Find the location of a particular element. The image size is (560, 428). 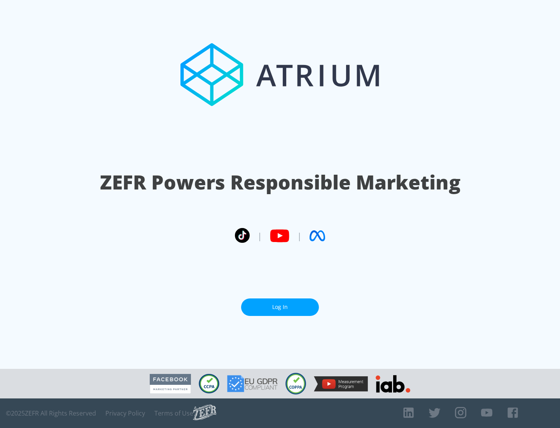

img: GDPR Compliant is located at coordinates (253, 384).